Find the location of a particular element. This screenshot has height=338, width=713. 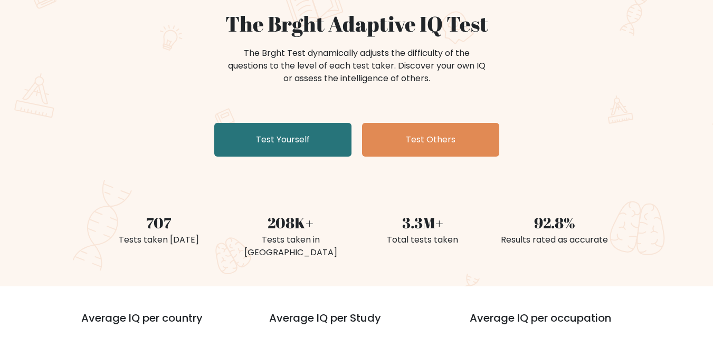

h3: Average IQ per occupation is located at coordinates (557, 325).